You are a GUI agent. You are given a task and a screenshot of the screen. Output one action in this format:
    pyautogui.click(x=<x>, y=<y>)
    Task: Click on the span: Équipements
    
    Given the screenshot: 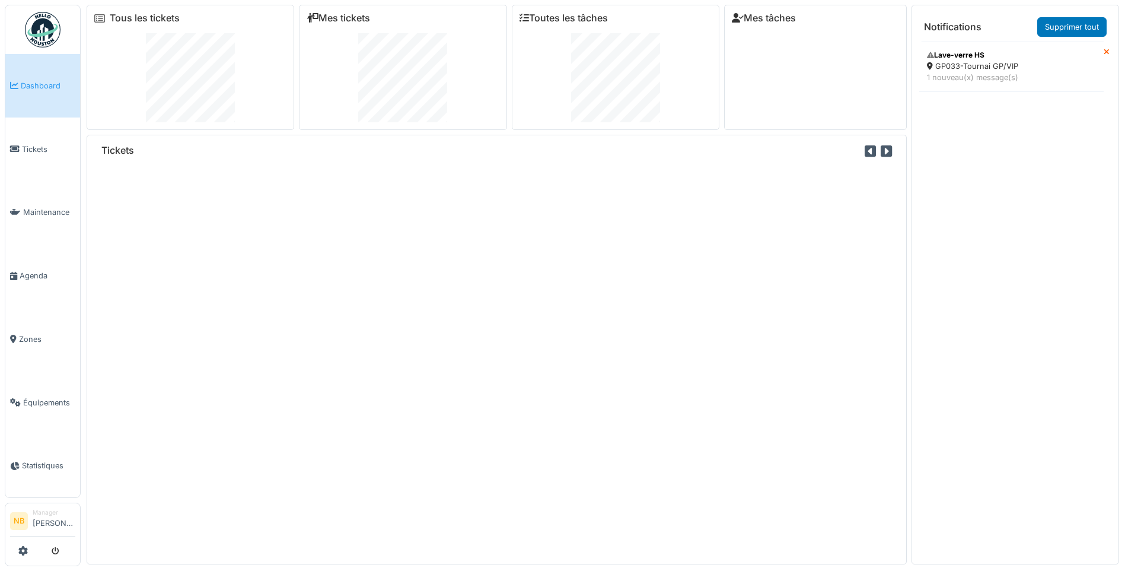 What is the action you would take?
    pyautogui.click(x=49, y=402)
    